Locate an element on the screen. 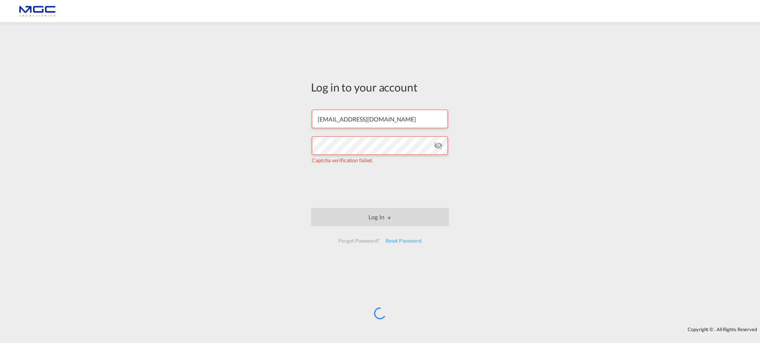 Image resolution: width=760 pixels, height=343 pixels. img: 92835000d1c111ee8b33af35afdd26c7.png is located at coordinates (36, 11).